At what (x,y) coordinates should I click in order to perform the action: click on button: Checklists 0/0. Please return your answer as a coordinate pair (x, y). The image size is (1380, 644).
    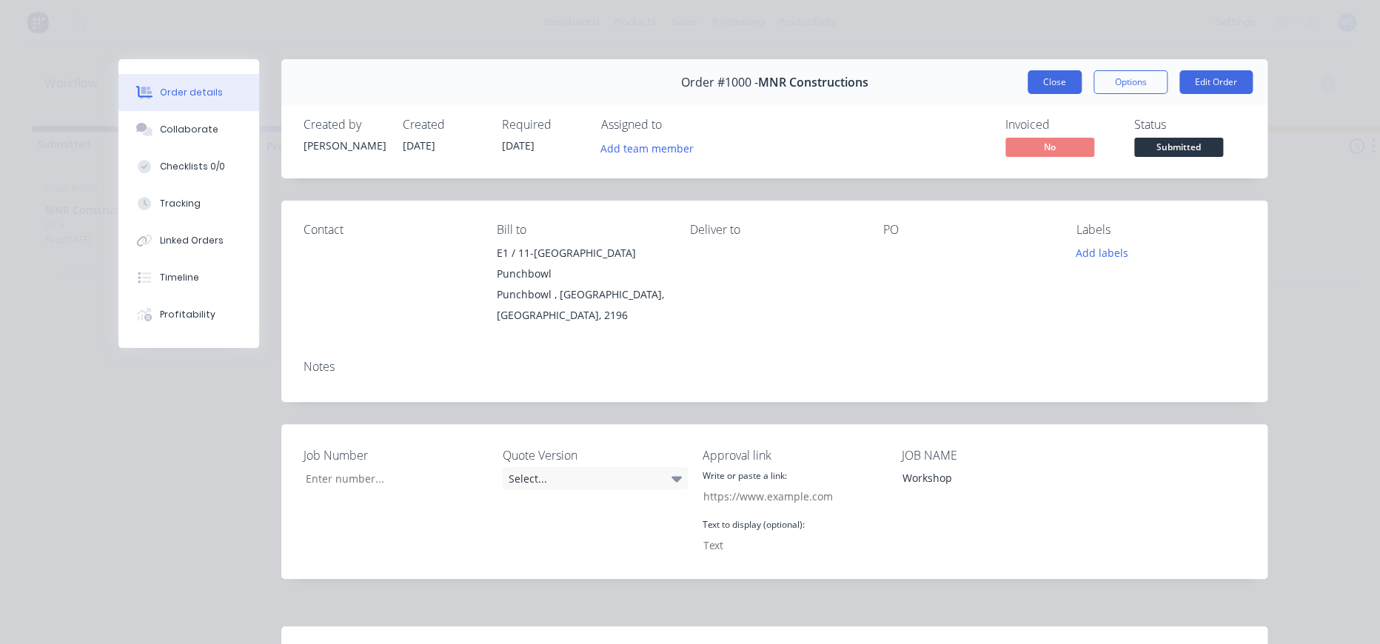
    Looking at the image, I should click on (189, 167).